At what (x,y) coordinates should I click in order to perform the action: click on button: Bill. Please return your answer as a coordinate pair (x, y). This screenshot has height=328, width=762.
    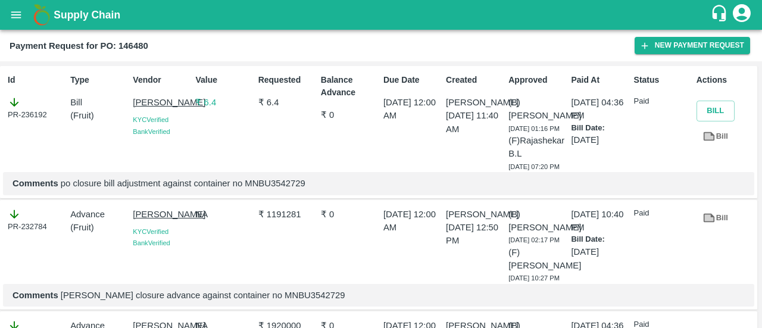
    Looking at the image, I should click on (716, 111).